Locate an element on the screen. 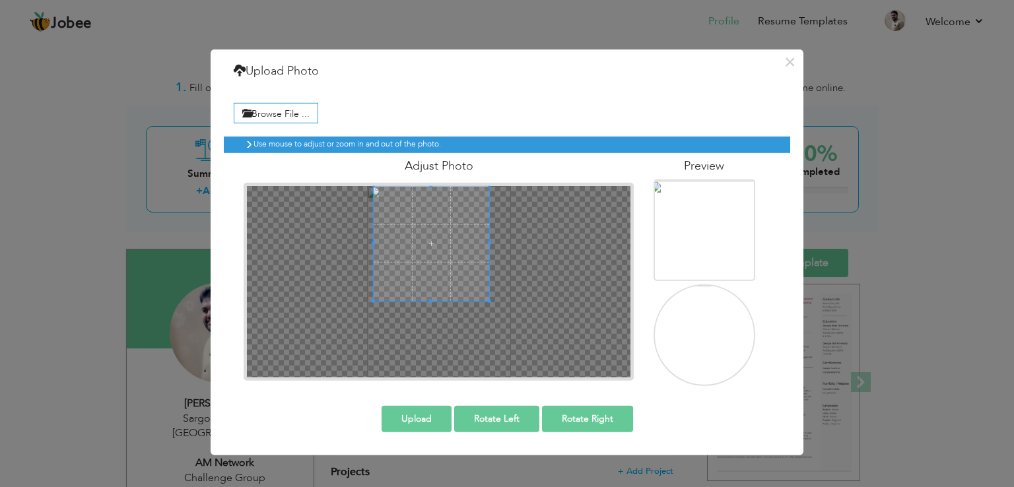  h4: Preview is located at coordinates (704, 166).